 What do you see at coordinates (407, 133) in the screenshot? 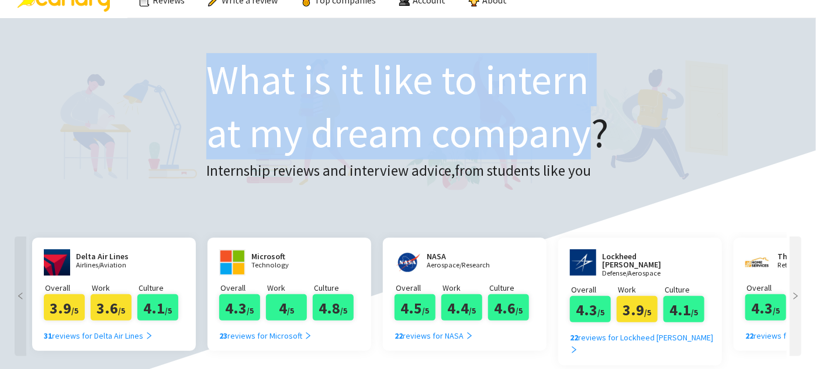
I see `span: at my dream company?` at bounding box center [407, 133].